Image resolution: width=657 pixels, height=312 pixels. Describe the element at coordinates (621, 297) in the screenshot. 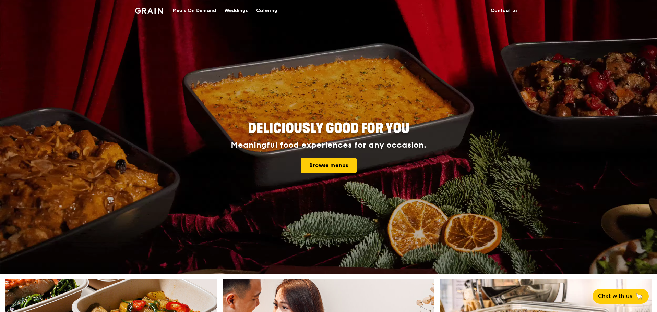

I see `button: Chat with us🦙` at that location.